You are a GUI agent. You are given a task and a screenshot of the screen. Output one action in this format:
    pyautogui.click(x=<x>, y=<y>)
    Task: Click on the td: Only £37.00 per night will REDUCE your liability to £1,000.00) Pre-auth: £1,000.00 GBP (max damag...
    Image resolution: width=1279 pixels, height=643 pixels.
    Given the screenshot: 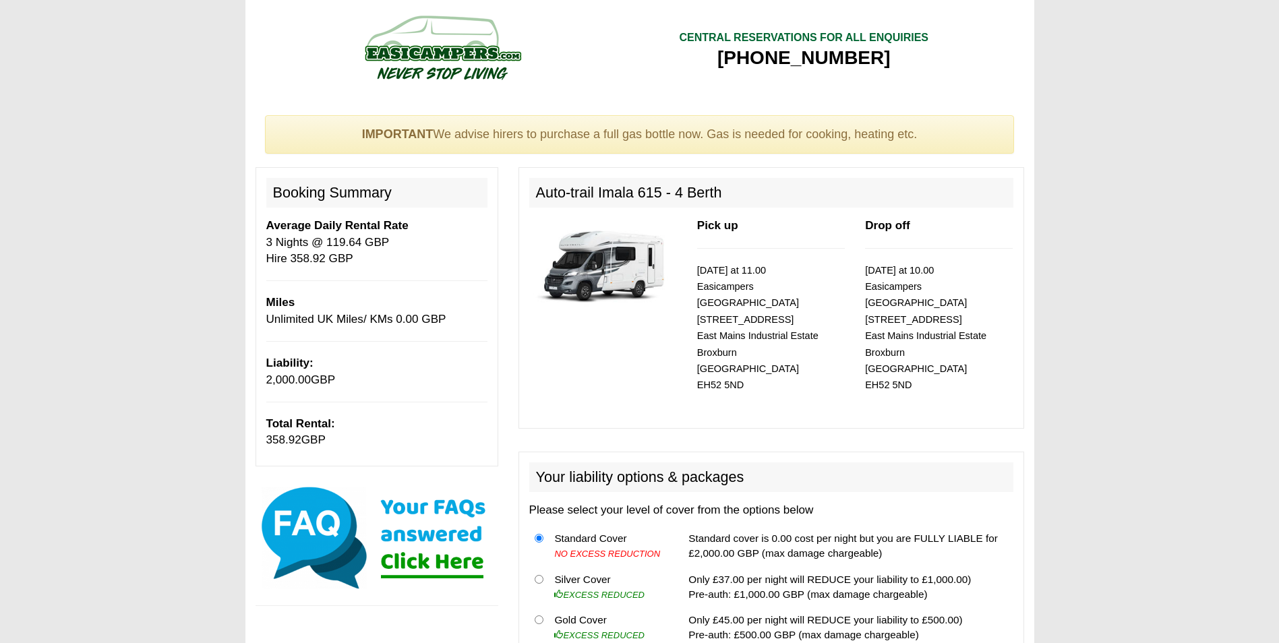 What is the action you would take?
    pyautogui.click(x=848, y=587)
    